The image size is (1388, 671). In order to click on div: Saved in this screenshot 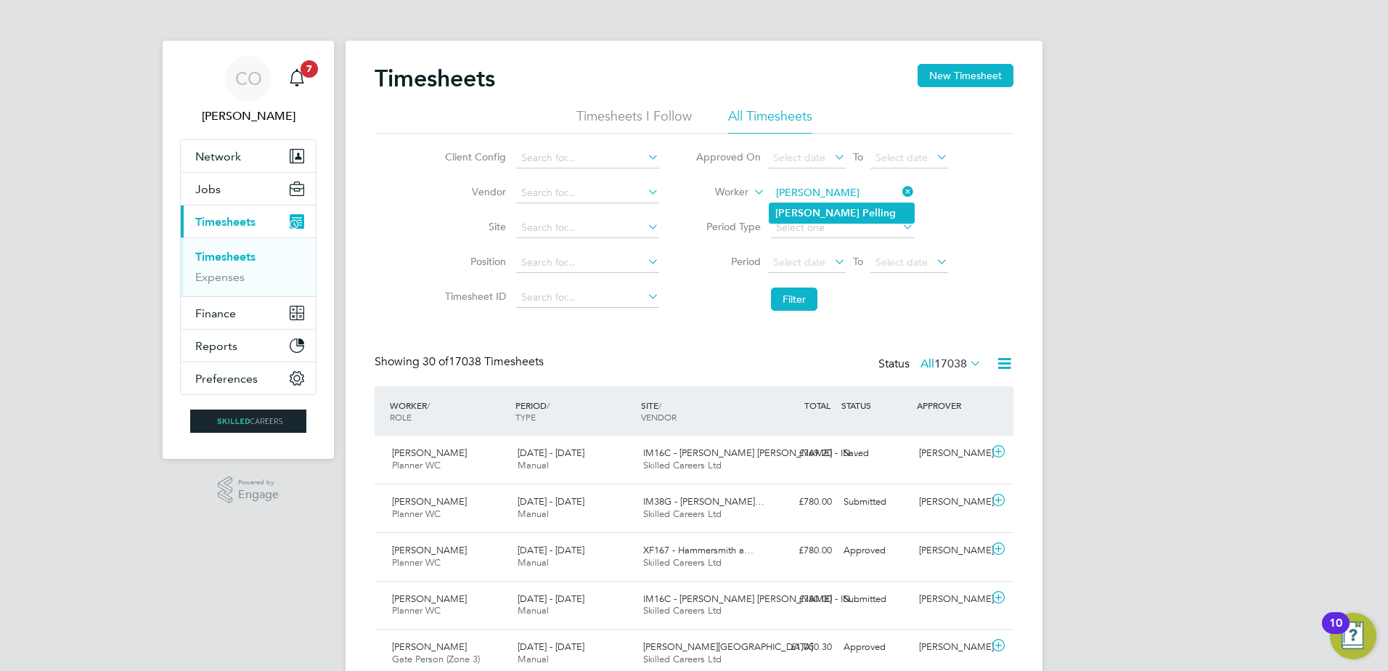, I will do `click(876, 453)`.